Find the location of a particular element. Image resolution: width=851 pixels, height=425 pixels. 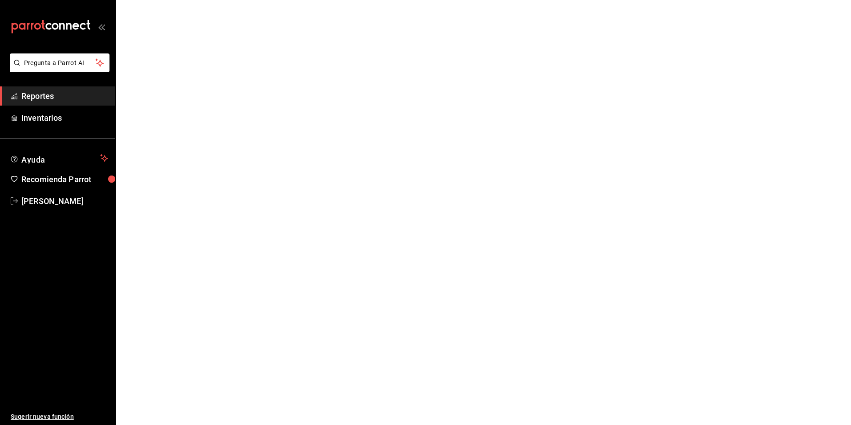

span: Ayuda is located at coordinates (59, 158).